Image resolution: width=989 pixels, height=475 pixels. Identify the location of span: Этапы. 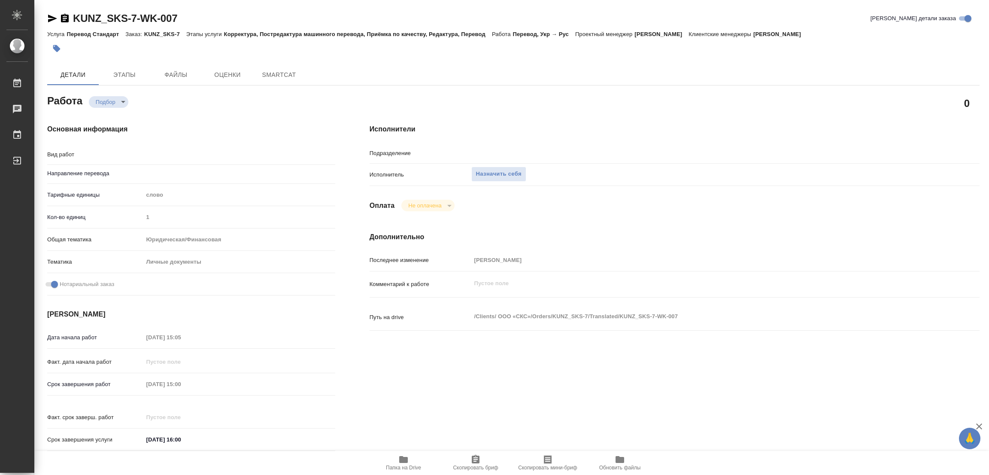
(124, 75).